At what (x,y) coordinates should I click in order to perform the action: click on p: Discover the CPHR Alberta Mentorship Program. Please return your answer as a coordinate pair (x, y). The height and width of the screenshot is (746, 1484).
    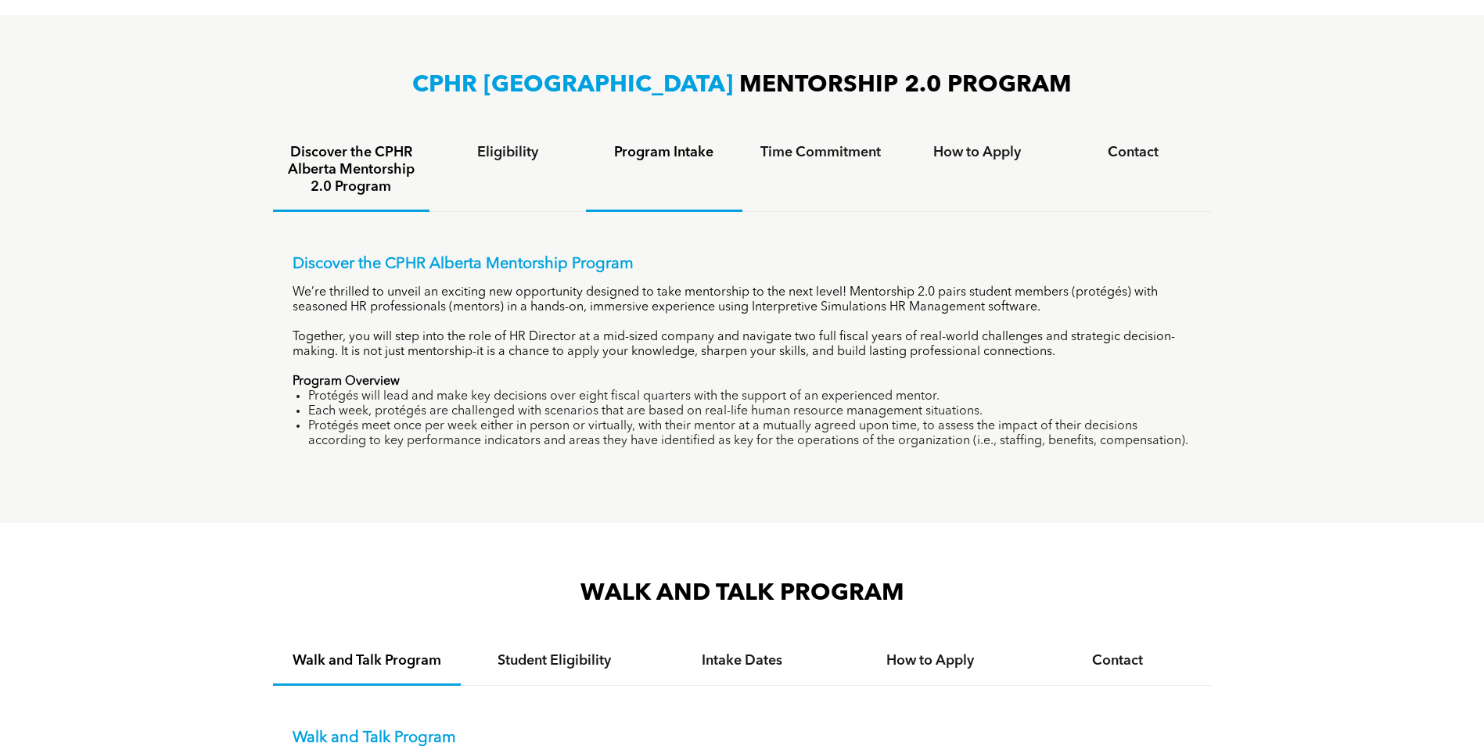
    Looking at the image, I should click on (742, 264).